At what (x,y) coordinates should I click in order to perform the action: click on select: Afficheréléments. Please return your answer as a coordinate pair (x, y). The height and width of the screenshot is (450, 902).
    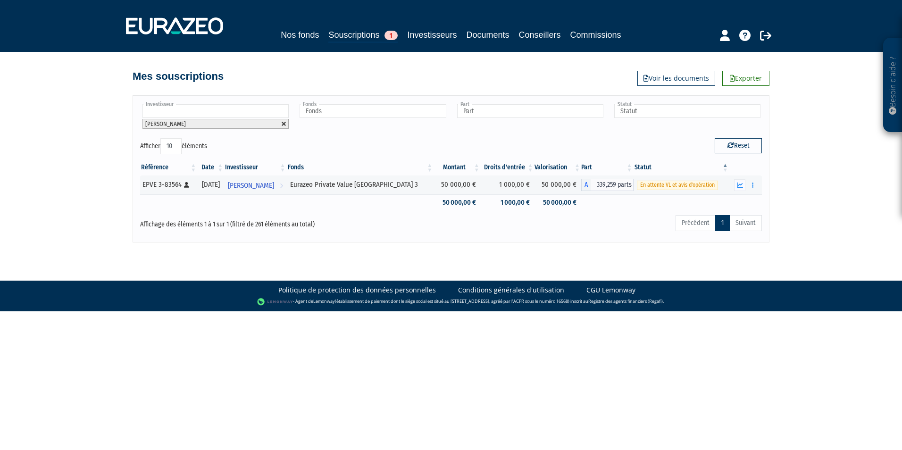
    Looking at the image, I should click on (171, 146).